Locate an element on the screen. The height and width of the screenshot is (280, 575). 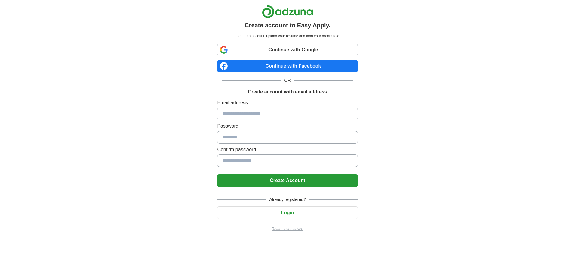
button: Login is located at coordinates (287, 213).